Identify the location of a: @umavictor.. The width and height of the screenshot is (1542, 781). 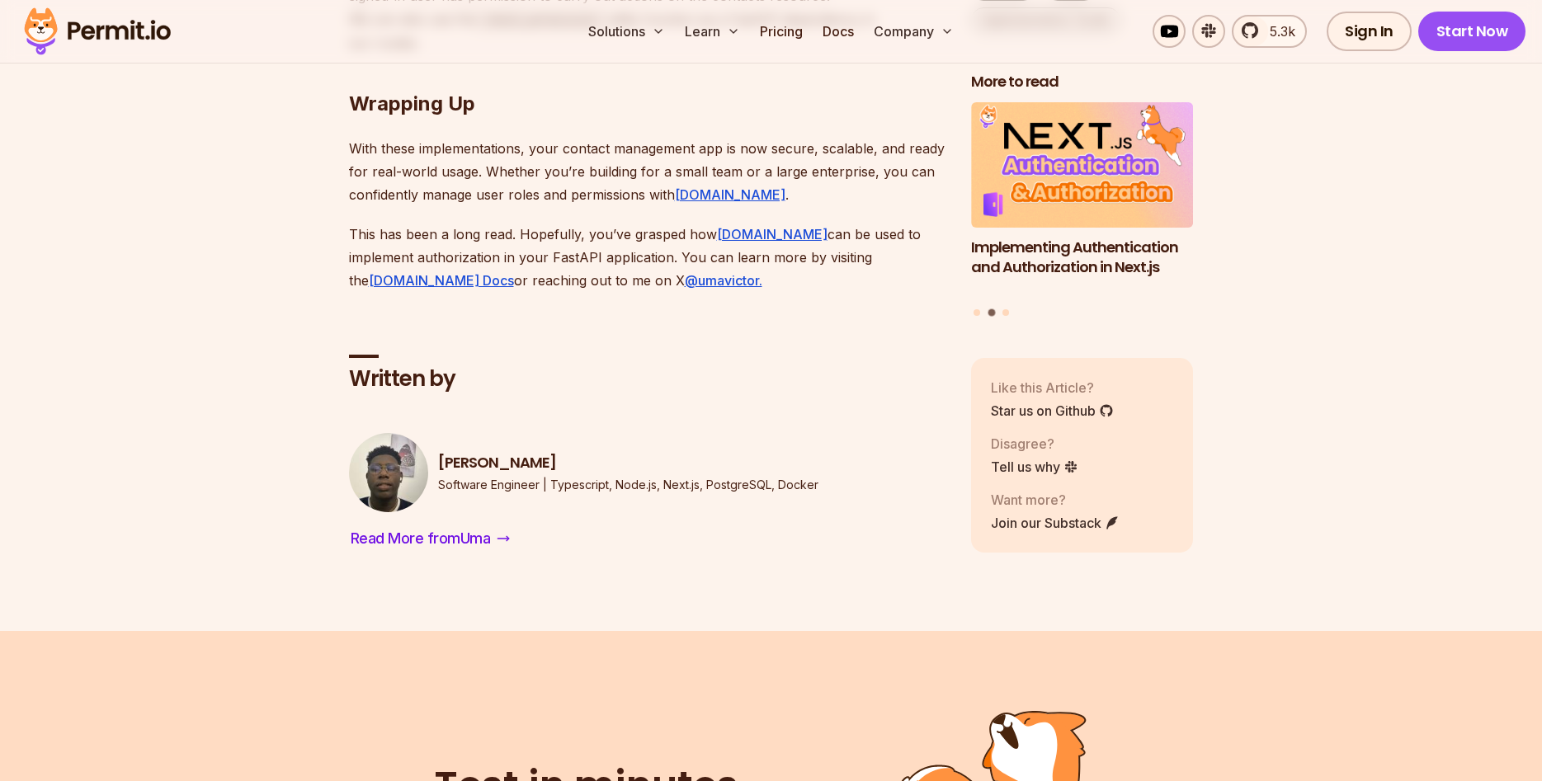
(724, 281).